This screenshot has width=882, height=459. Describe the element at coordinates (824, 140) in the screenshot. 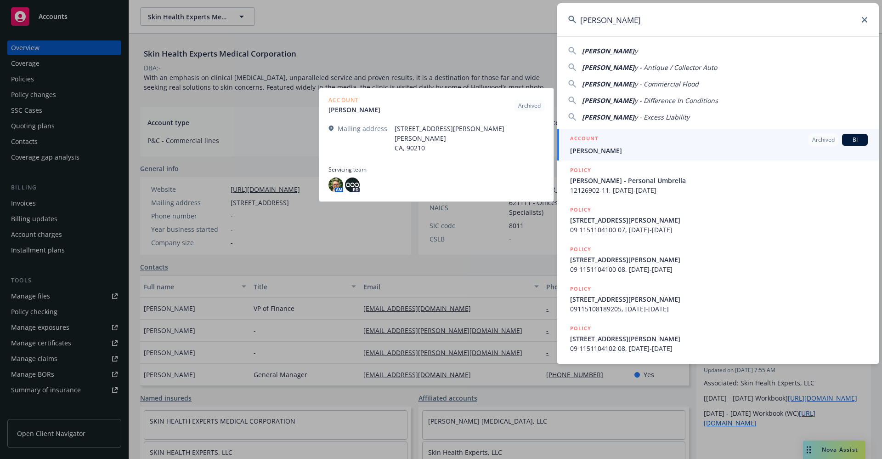

I see `span: Archived` at that location.